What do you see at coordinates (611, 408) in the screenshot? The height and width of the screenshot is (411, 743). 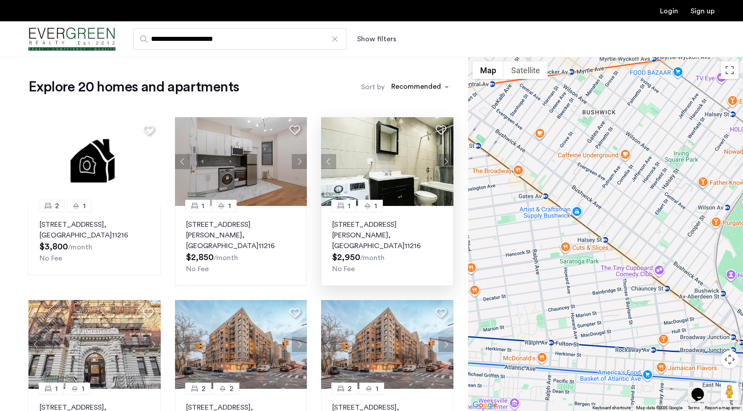 I see `button: Keyboard shortcuts` at bounding box center [611, 408].